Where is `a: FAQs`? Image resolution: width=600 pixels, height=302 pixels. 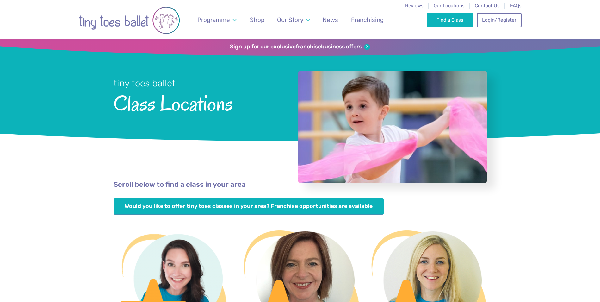 a: FAQs is located at coordinates (516, 6).